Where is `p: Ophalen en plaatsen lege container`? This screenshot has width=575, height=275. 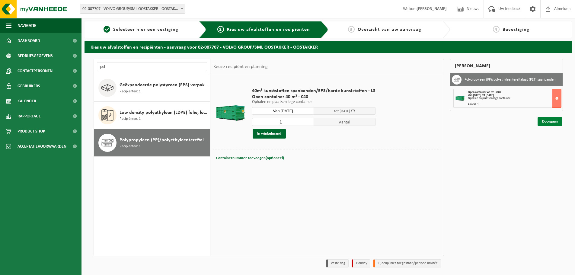 p: Ophalen en plaatsen lege container is located at coordinates (313, 102).